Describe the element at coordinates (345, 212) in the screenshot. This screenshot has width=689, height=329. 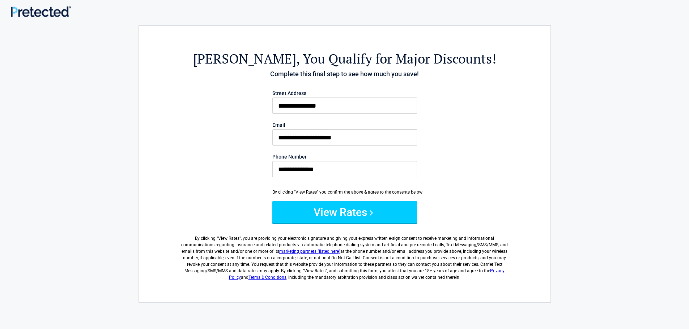
I see `button: View Rates` at that location.